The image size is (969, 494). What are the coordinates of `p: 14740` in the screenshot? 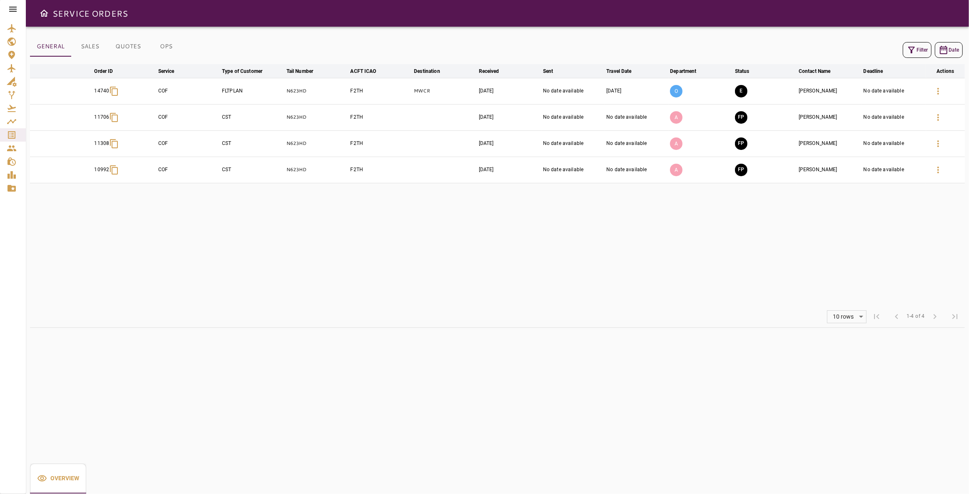 It's located at (102, 91).